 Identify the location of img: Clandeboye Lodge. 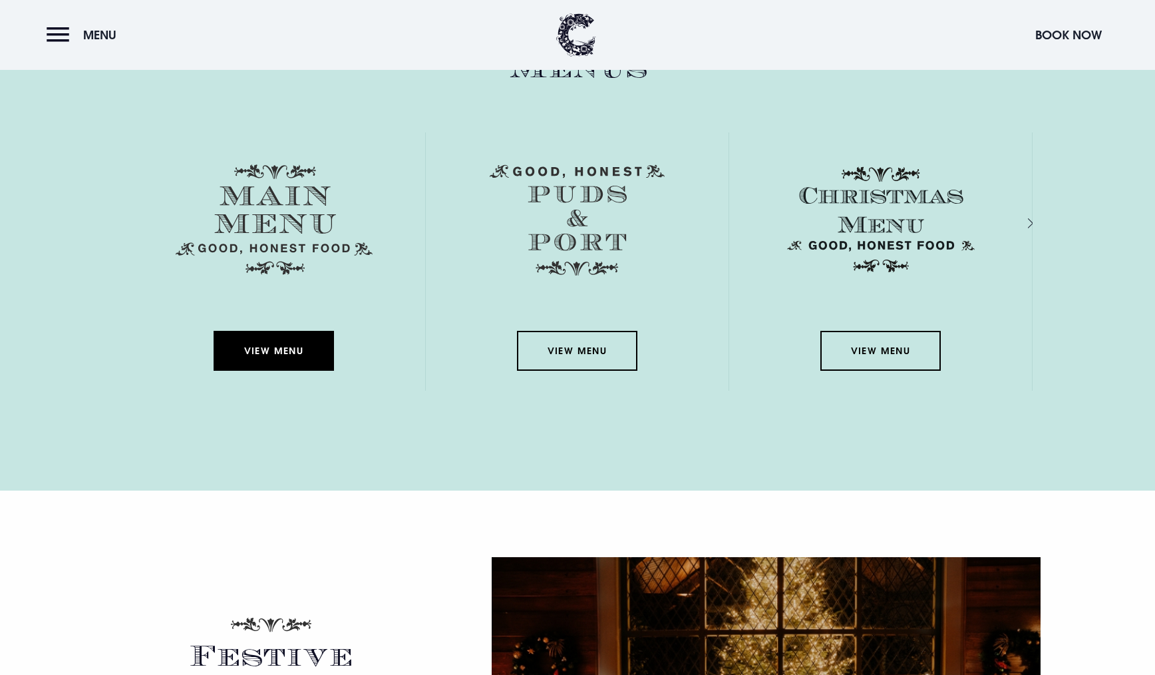
(576, 35).